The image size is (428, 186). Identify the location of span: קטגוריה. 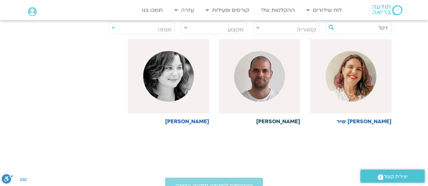
(306, 30).